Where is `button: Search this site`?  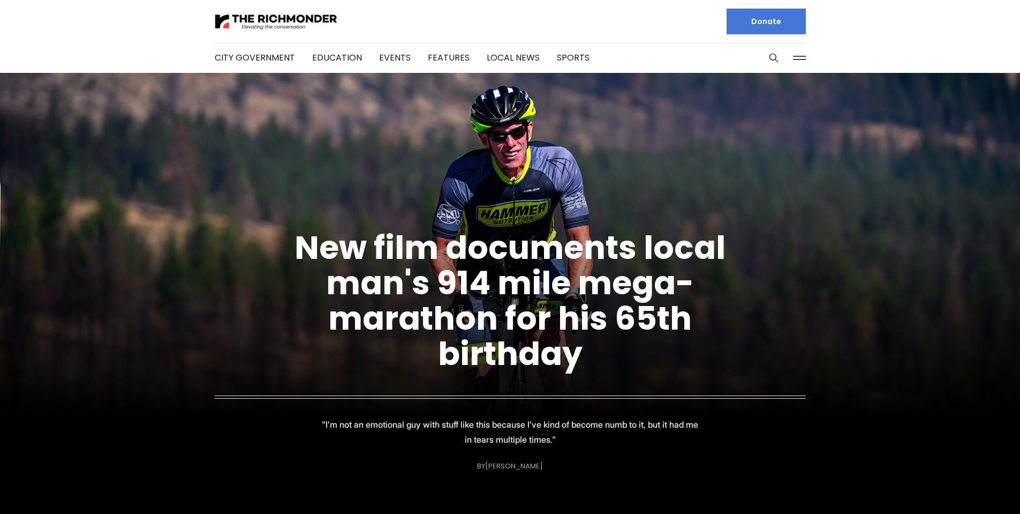
button: Search this site is located at coordinates (774, 58).